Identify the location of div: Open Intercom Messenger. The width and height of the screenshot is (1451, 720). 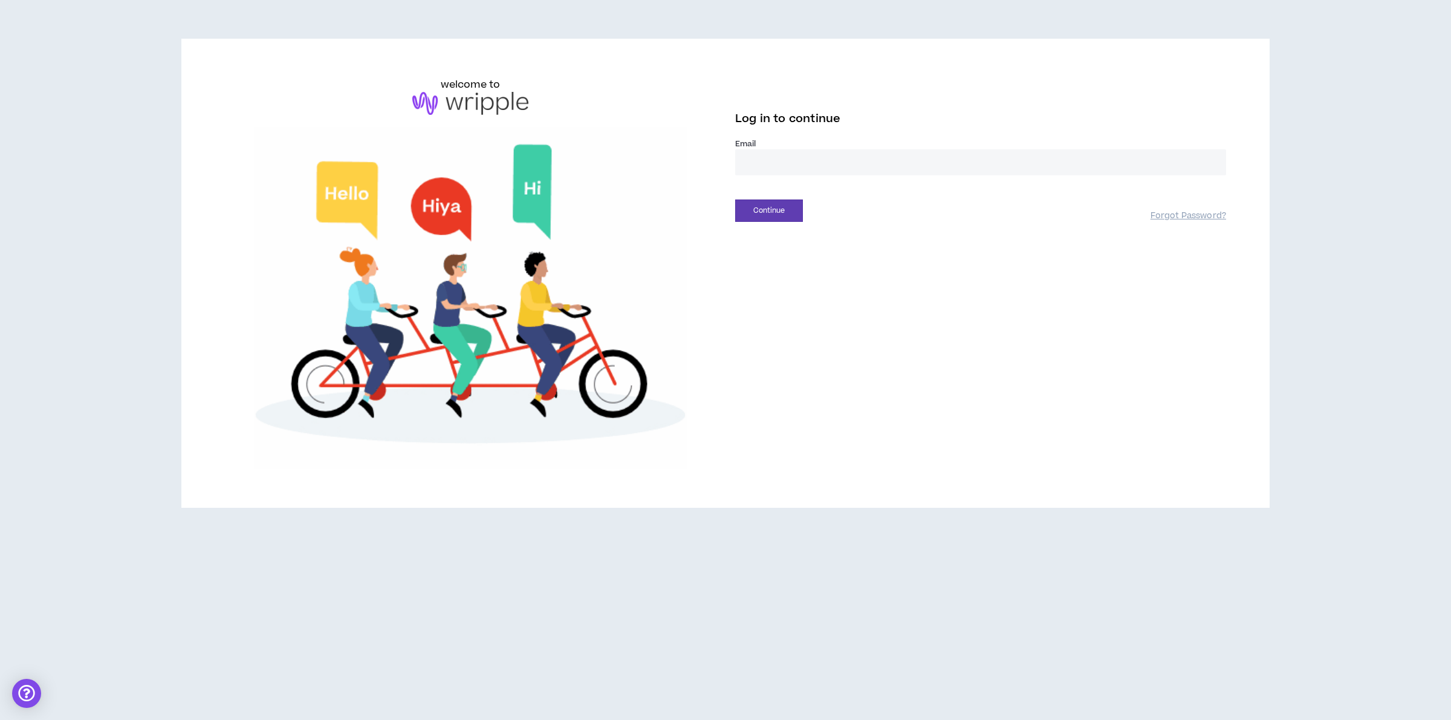
(27, 694).